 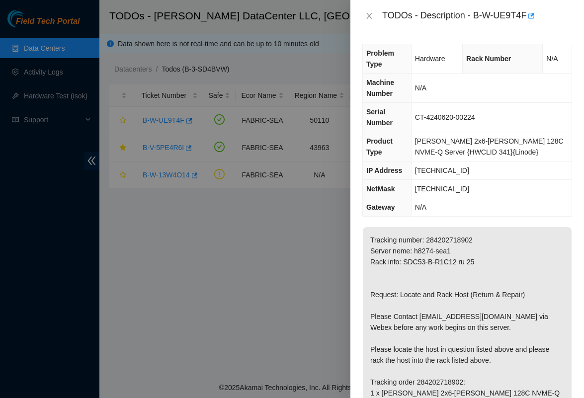 What do you see at coordinates (477, 16) in the screenshot?
I see `div: TODOs - Description - B-W-UE9T4F` at bounding box center [477, 16].